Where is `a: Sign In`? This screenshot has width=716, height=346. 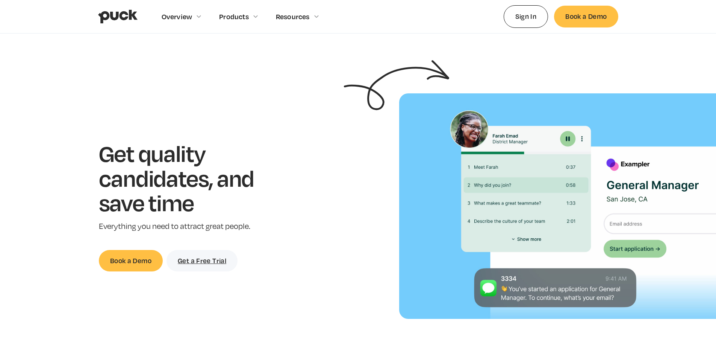 a: Sign In is located at coordinates (526, 16).